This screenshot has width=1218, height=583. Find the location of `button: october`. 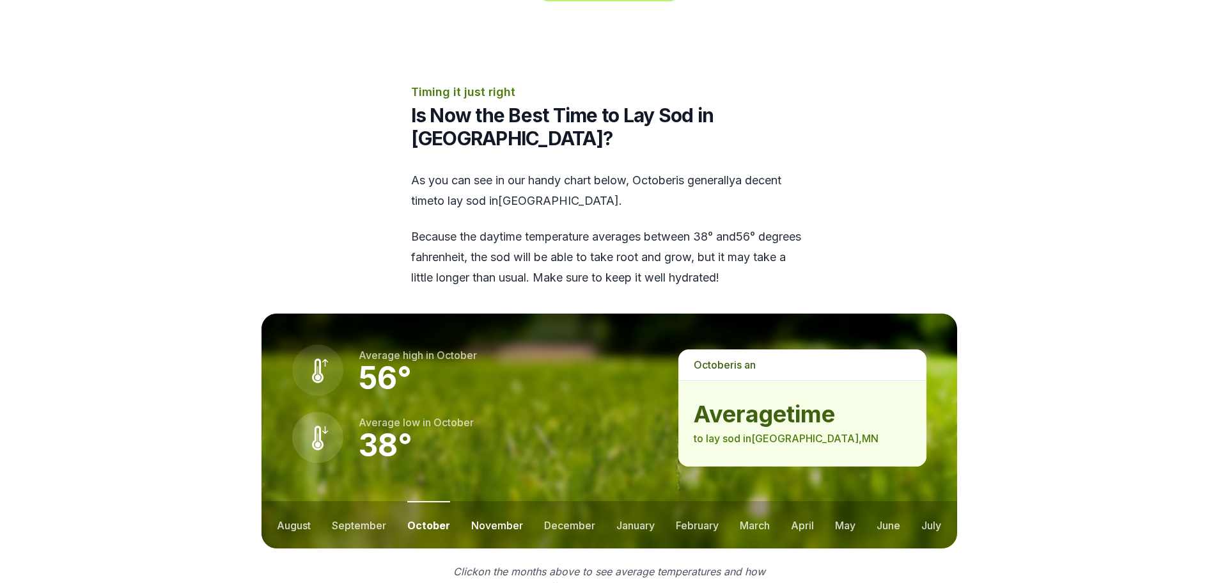

button: october is located at coordinates (428, 524).